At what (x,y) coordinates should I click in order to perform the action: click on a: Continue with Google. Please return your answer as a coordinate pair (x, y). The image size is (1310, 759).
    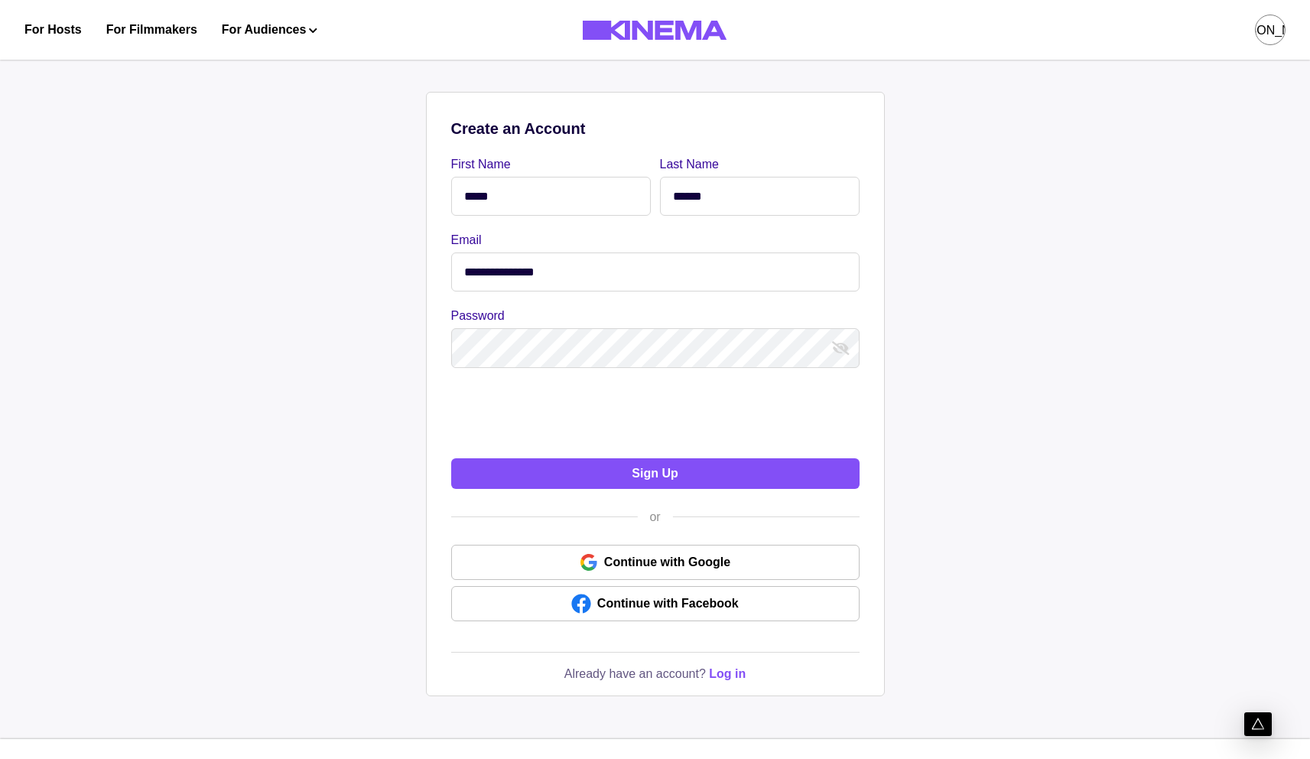
    Looking at the image, I should click on (655, 562).